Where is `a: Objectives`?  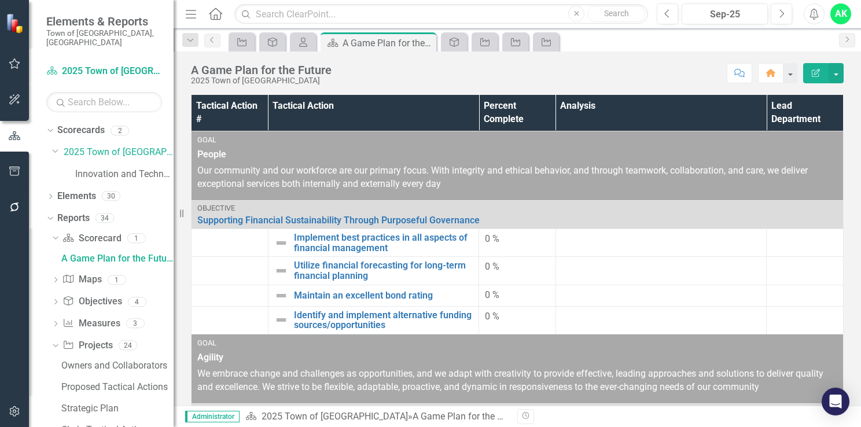 a: Objectives is located at coordinates (92, 302).